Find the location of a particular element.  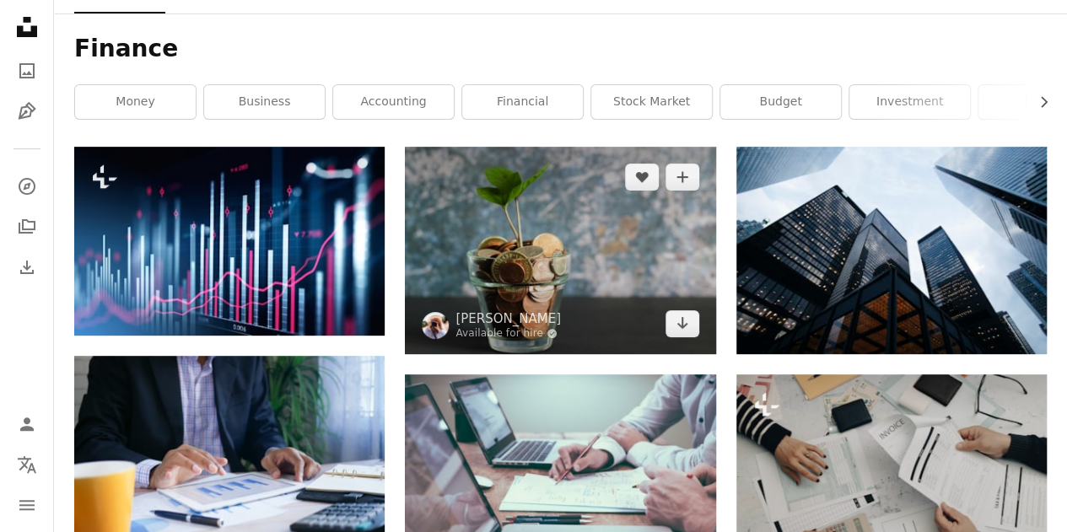

a: a group of people sitting at a table working on paperwork is located at coordinates (892, 477).